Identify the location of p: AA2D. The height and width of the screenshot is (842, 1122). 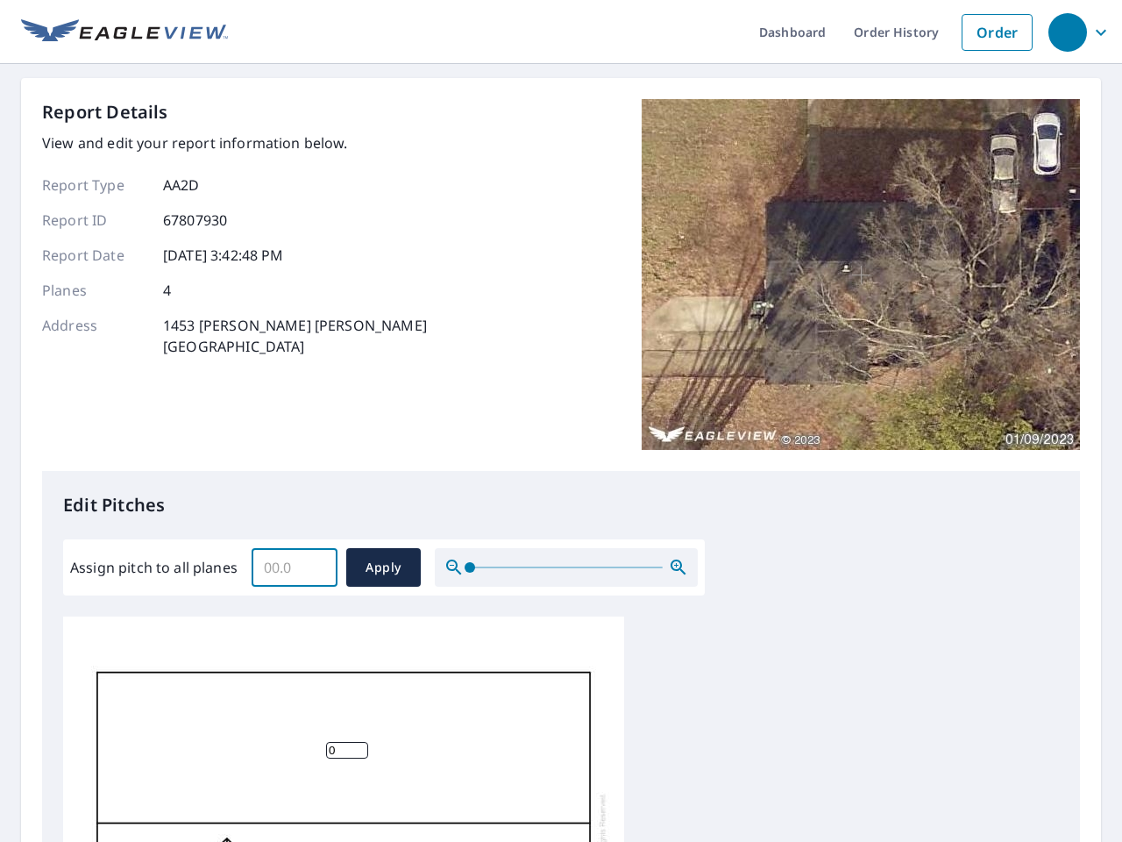
(181, 185).